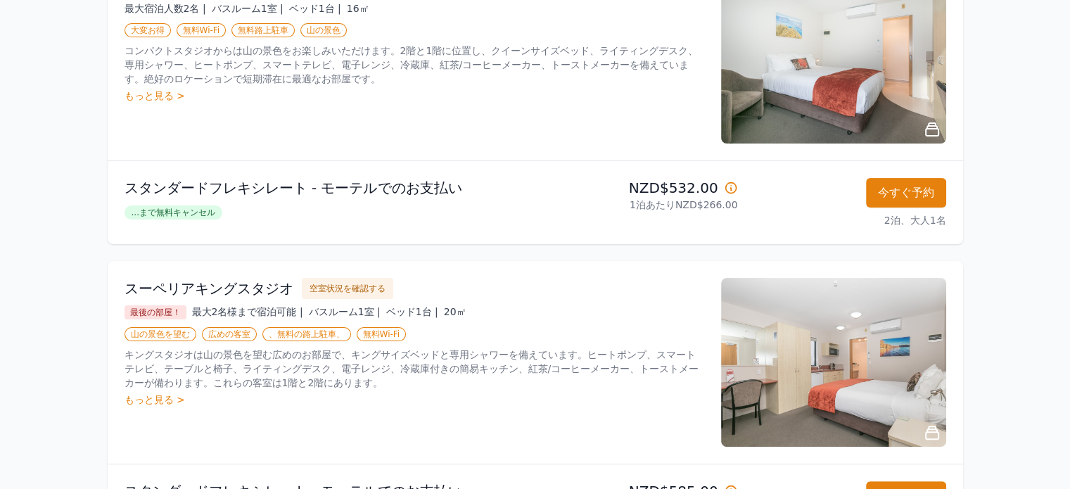 The image size is (1070, 489). I want to click on font: 1泊あたり, so click(652, 205).